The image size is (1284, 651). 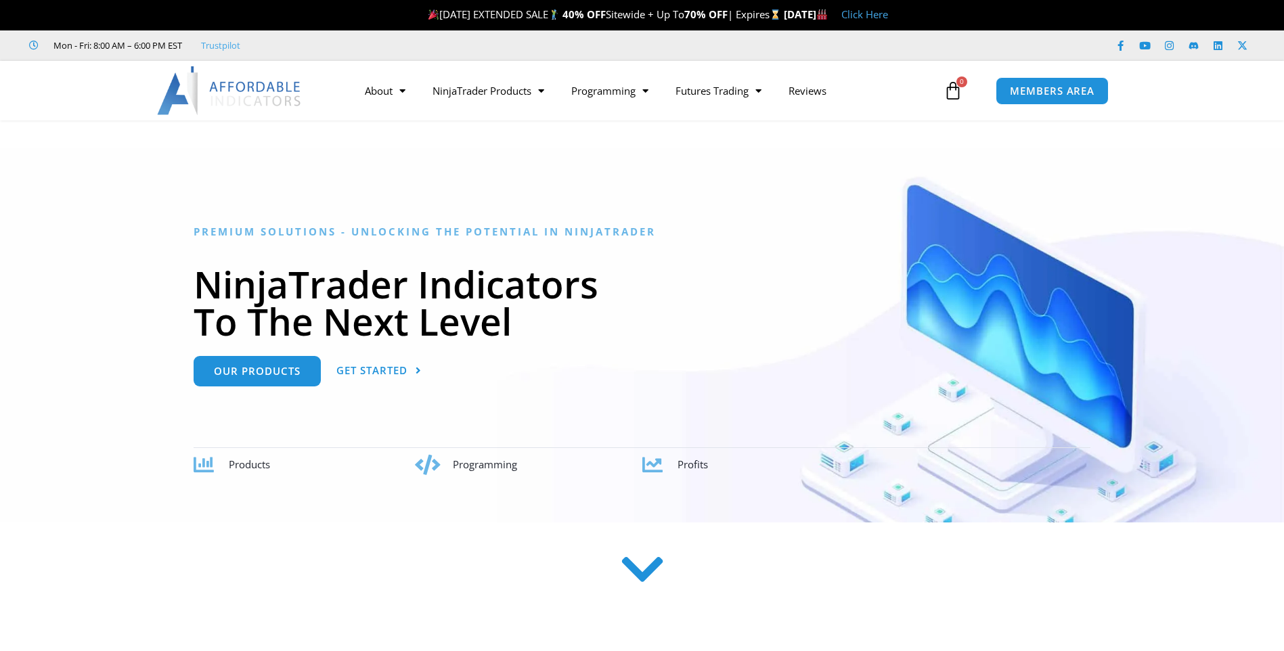 I want to click on span: Get Started, so click(x=371, y=370).